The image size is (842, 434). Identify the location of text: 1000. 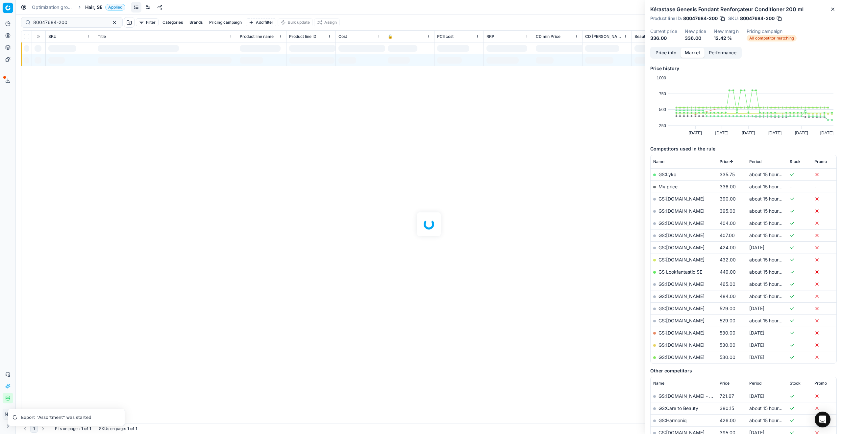
(662, 78).